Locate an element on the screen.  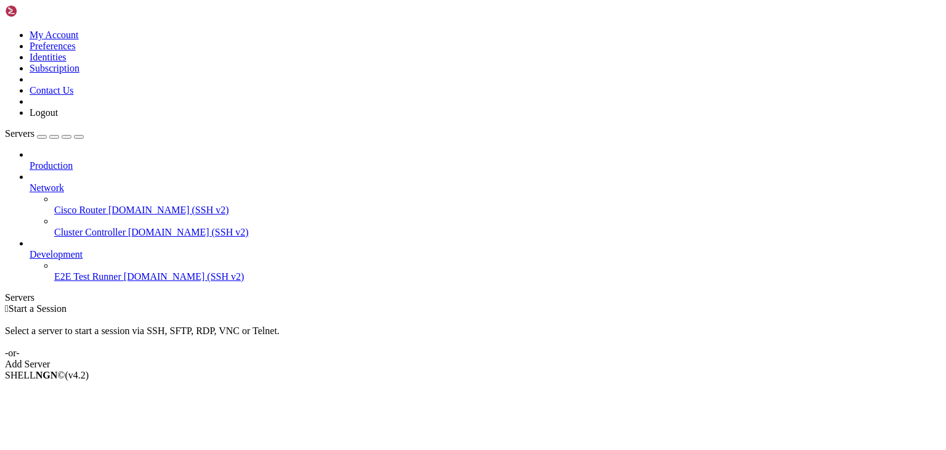
div: Add Server is located at coordinates (473, 364).